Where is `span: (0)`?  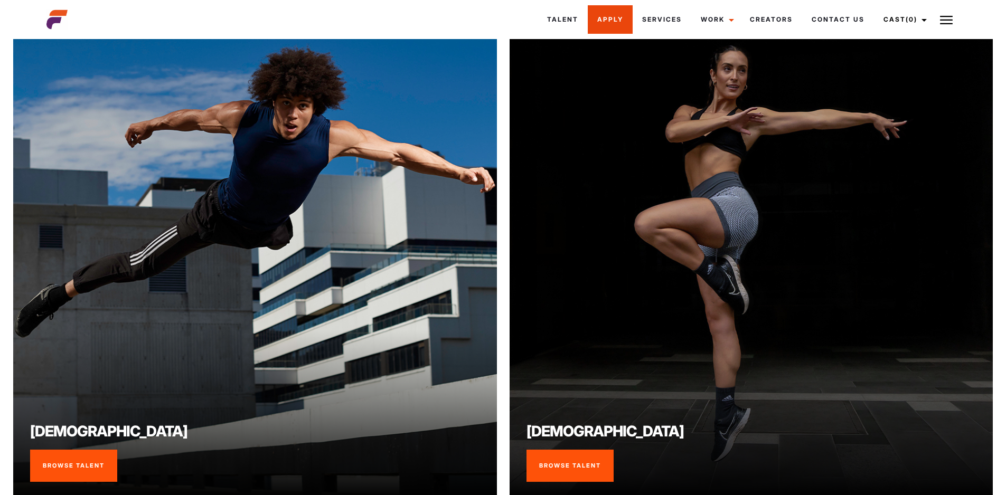
span: (0) is located at coordinates (912, 19).